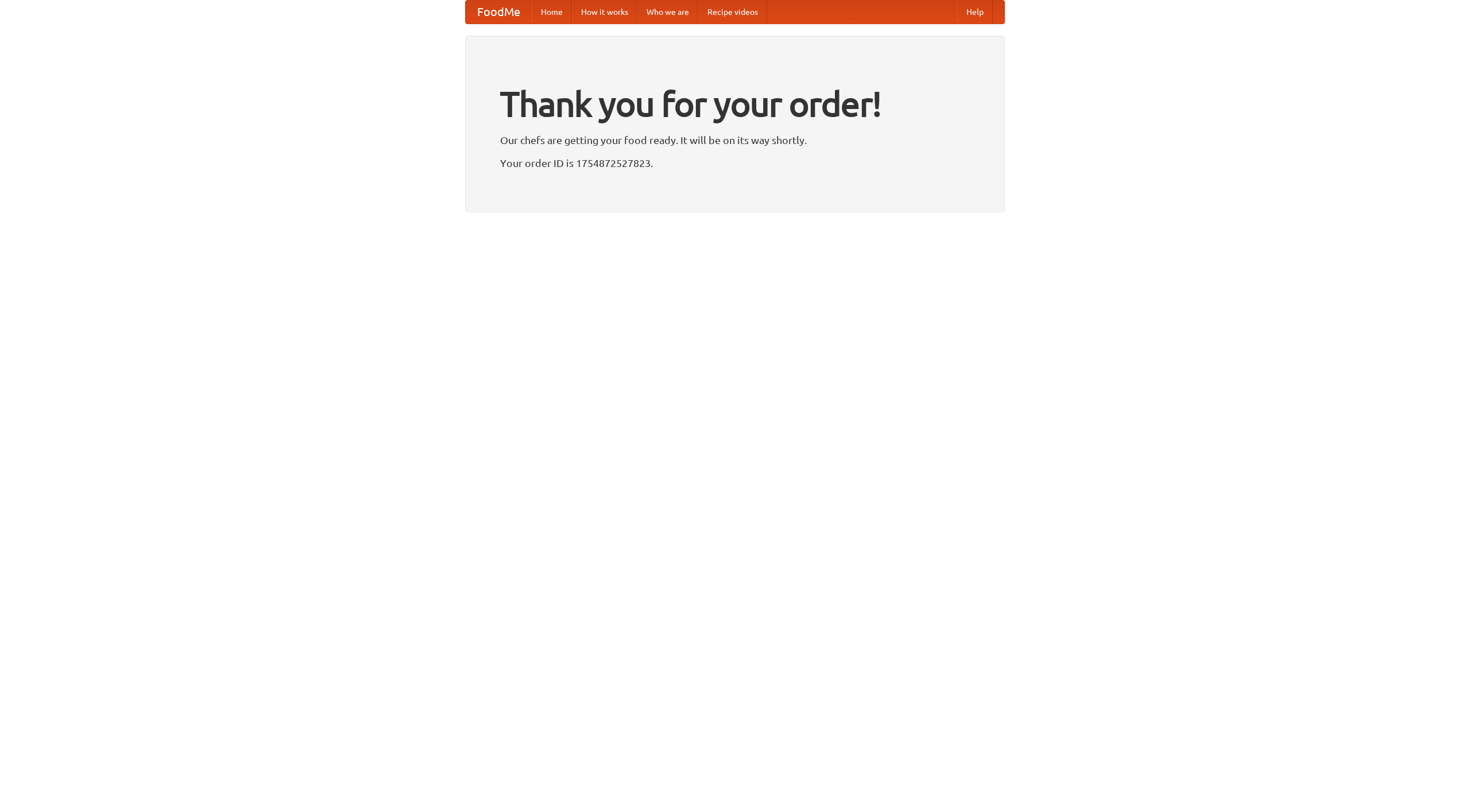 Image resolution: width=1470 pixels, height=812 pixels. What do you see at coordinates (735, 140) in the screenshot?
I see `p: Our chefs are getting your food ready. It will be on its way shortly.` at bounding box center [735, 140].